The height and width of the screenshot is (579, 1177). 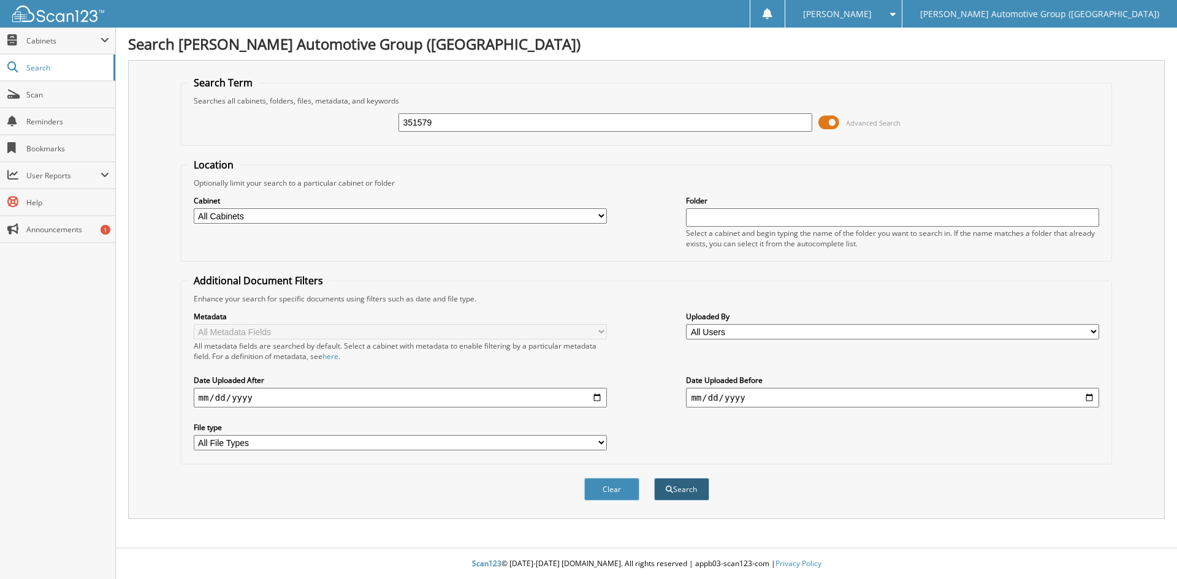 What do you see at coordinates (681, 489) in the screenshot?
I see `button: Search` at bounding box center [681, 489].